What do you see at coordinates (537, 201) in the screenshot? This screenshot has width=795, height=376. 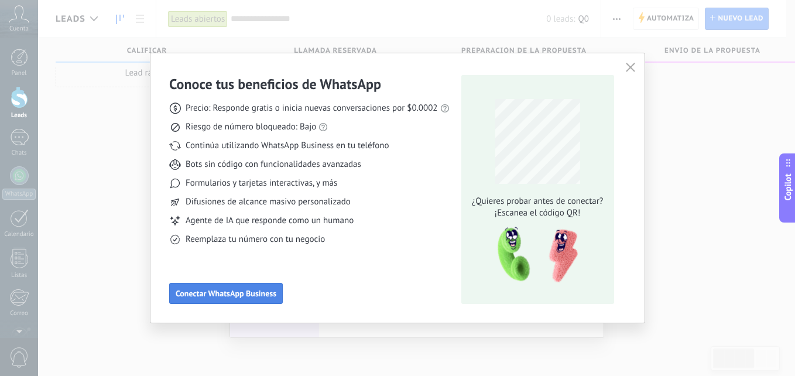 I see `span: ¿Quieres probar antes de conectar?` at bounding box center [537, 201].